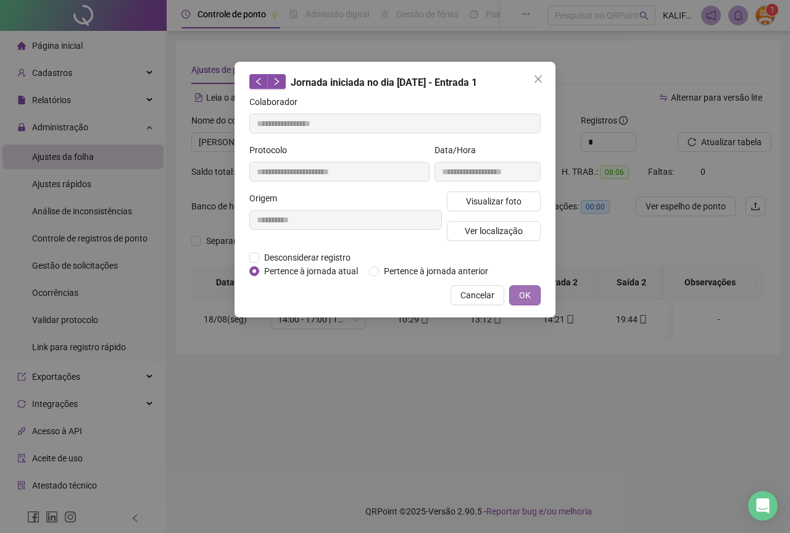 The width and height of the screenshot is (790, 533). I want to click on label: Data/Hora, so click(459, 150).